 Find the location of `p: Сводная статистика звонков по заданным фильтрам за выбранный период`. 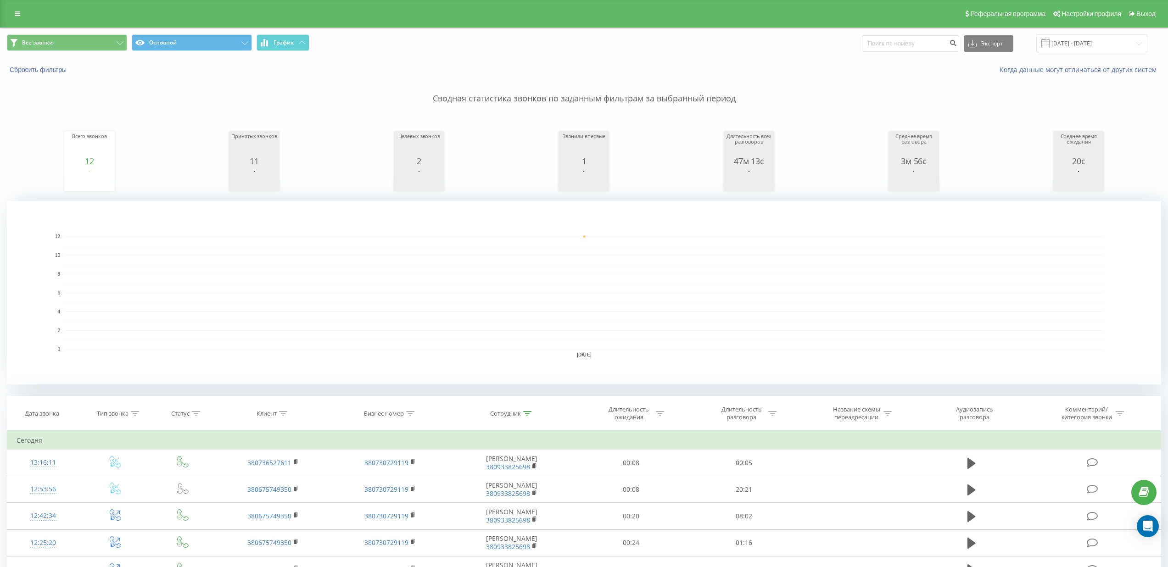

p: Сводная статистика звонков по заданным фильтрам за выбранный период is located at coordinates (584, 89).